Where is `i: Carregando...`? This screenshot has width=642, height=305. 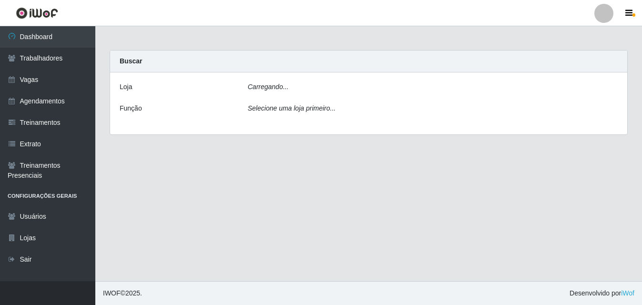 i: Carregando... is located at coordinates (268, 87).